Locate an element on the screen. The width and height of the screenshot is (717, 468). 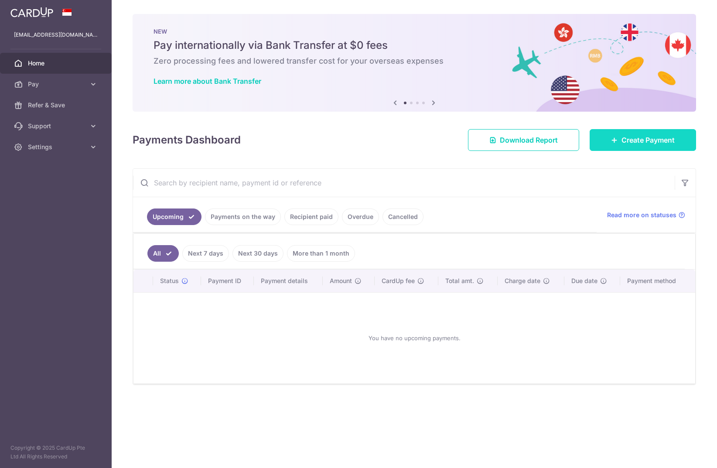
a: Download Report is located at coordinates (523, 140).